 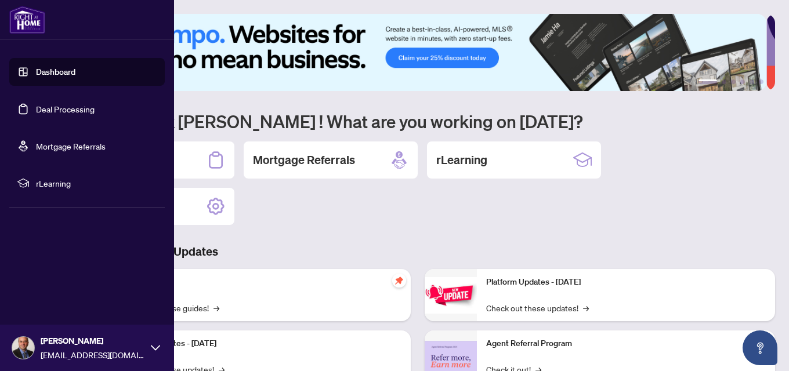 I want to click on button: Open asap, so click(x=760, y=348).